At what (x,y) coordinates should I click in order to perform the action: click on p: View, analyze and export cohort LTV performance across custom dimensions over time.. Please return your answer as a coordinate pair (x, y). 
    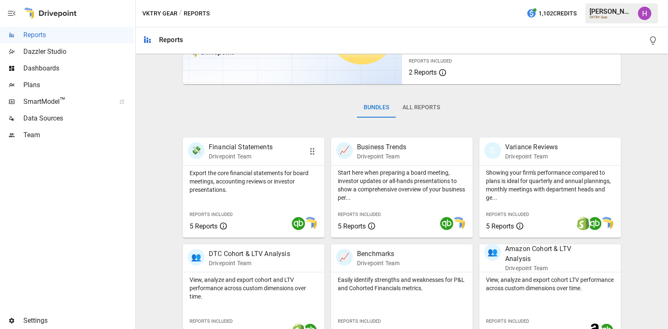
    Looking at the image, I should click on (549, 284).